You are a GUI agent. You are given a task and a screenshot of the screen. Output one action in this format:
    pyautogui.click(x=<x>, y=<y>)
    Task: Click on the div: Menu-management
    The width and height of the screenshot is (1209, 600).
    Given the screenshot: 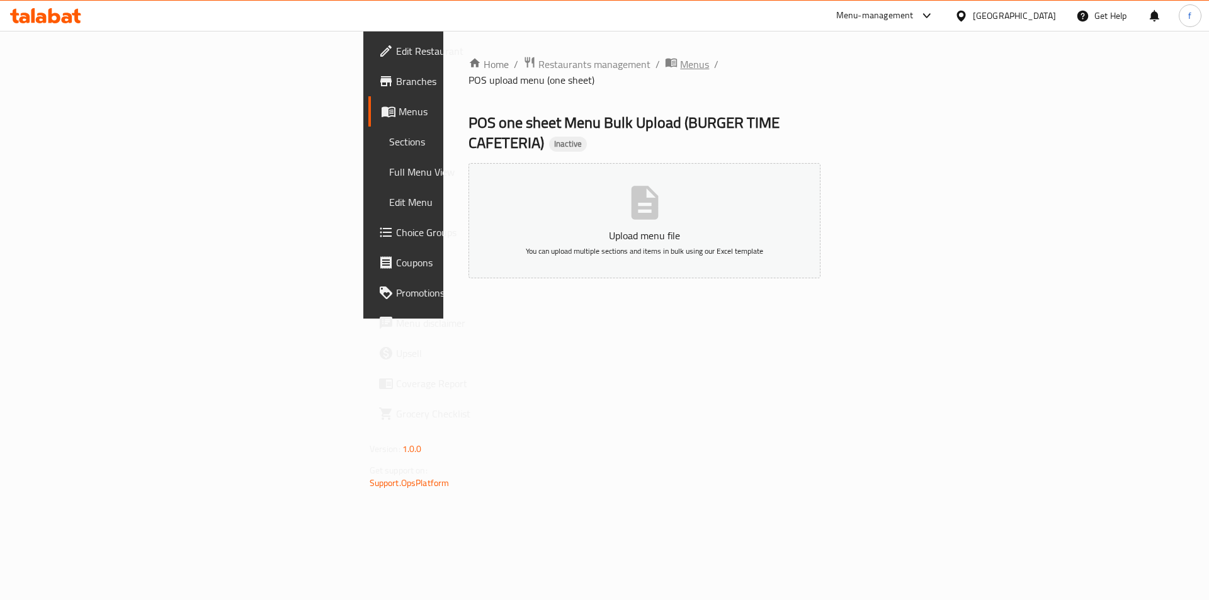 What is the action you would take?
    pyautogui.click(x=875, y=16)
    